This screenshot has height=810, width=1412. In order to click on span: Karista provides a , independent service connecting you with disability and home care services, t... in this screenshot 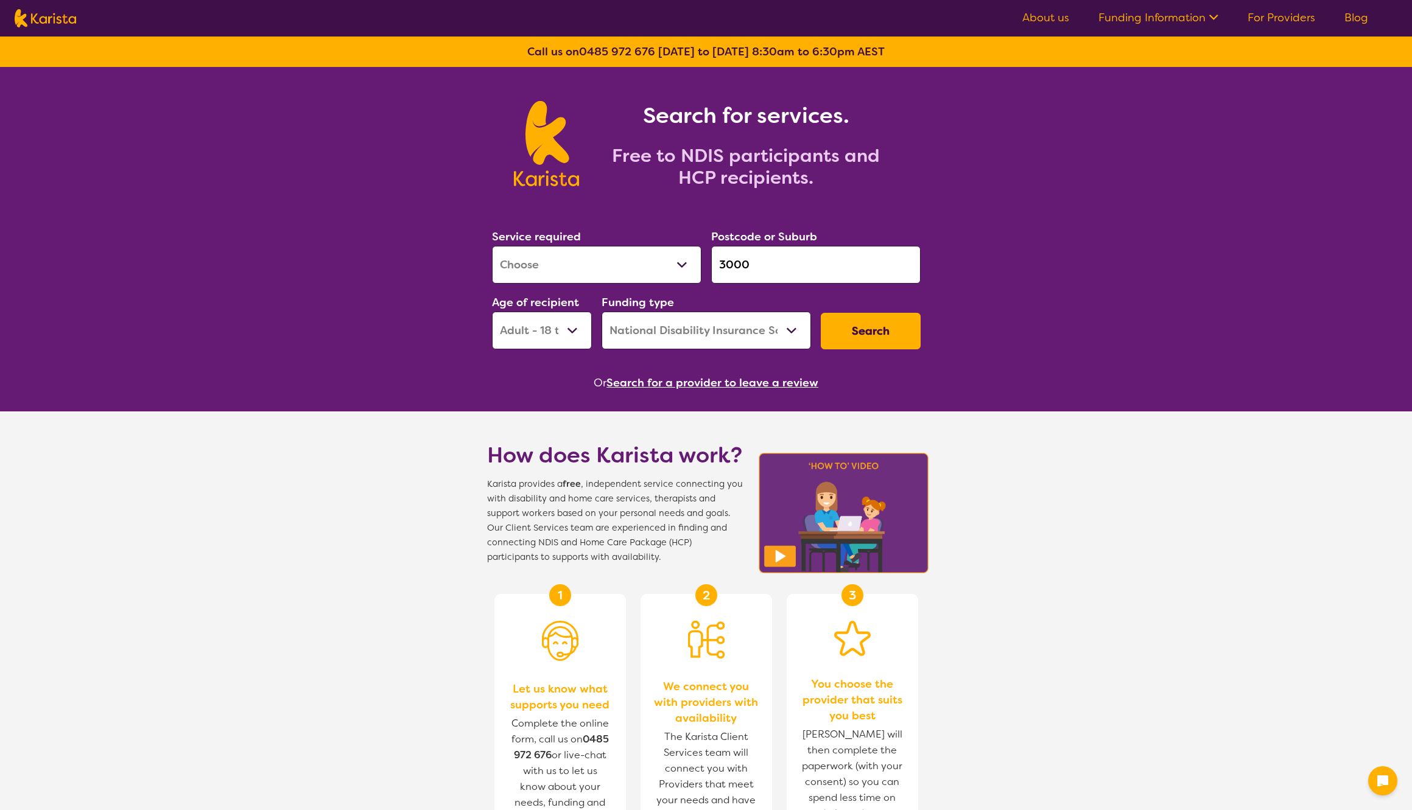, I will do `click(615, 521)`.